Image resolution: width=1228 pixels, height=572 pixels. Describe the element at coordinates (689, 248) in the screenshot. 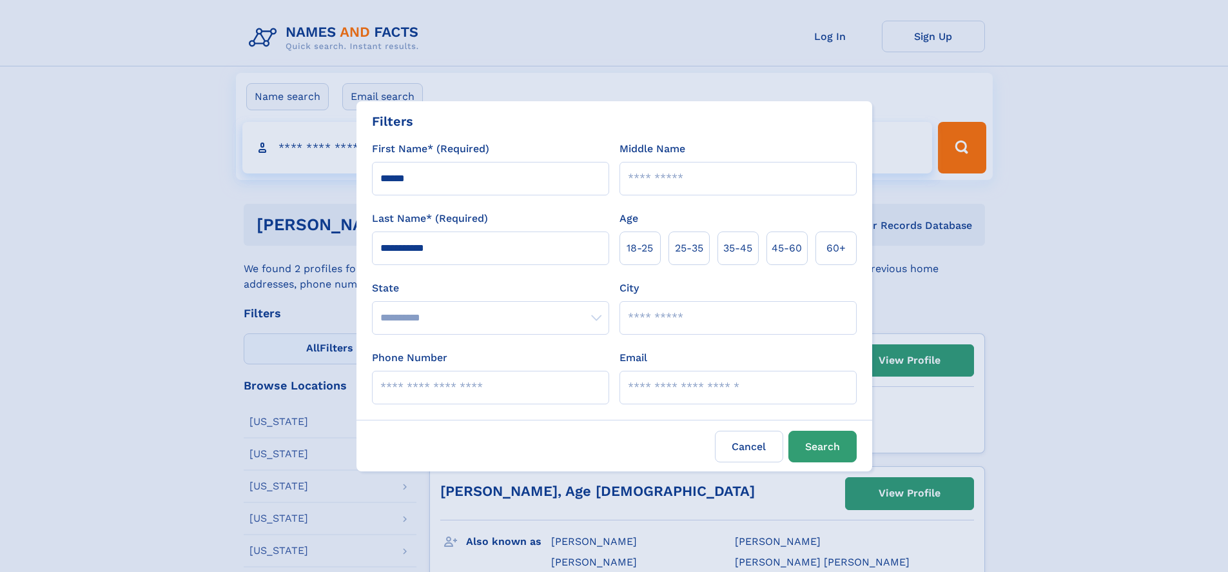

I see `span: 25‑35` at that location.